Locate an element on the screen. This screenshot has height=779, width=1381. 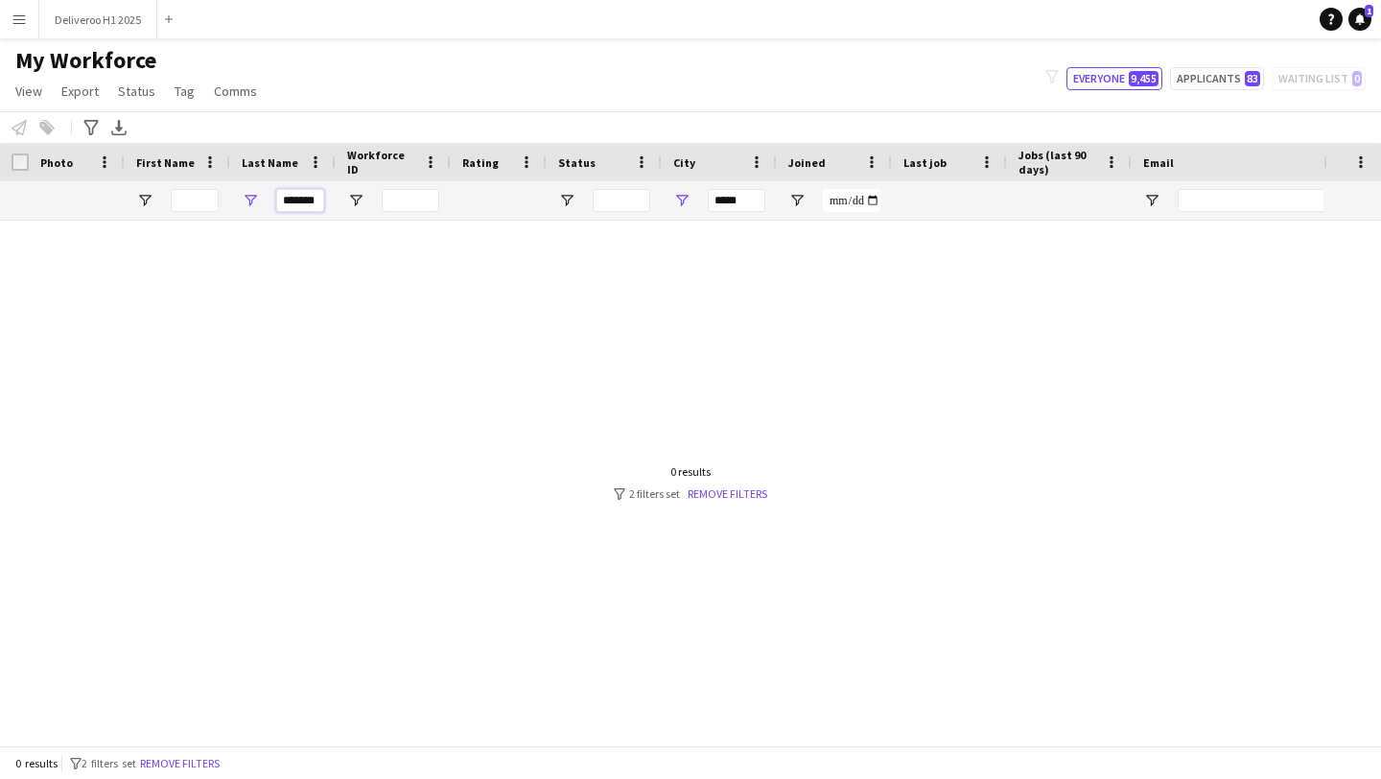
input: City Filter Input is located at coordinates (736, 200).